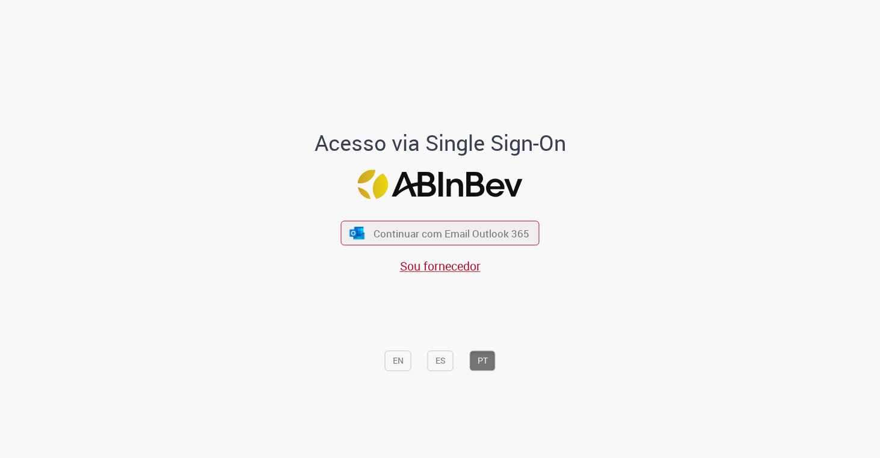 This screenshot has height=458, width=880. I want to click on h1: Acesso via Single Sign-On, so click(440, 144).